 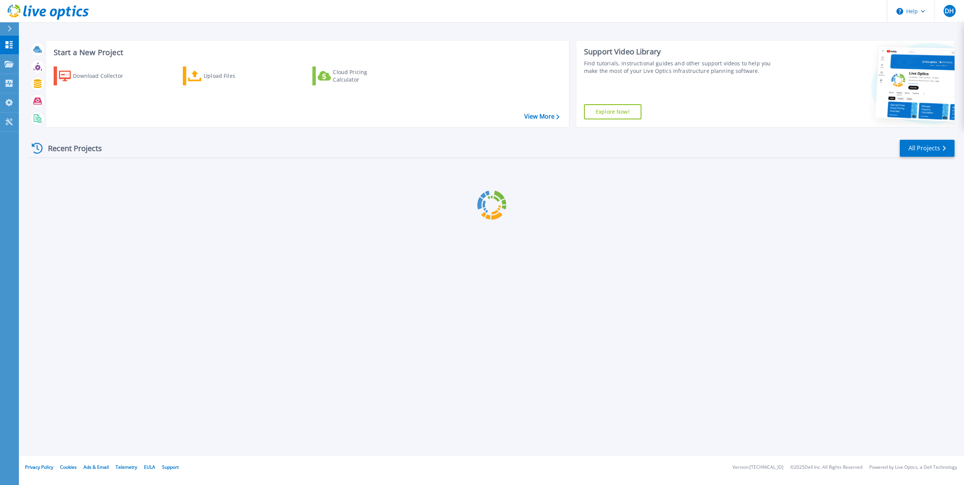 I want to click on li: © 2025 Dell Inc. All Rights Reserved, so click(x=826, y=467).